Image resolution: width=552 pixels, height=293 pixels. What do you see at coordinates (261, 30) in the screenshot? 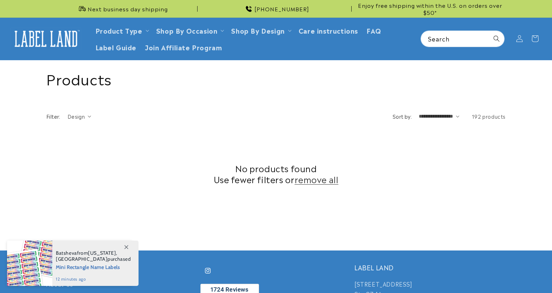
I see `summary: Shop By Design` at bounding box center [261, 30].